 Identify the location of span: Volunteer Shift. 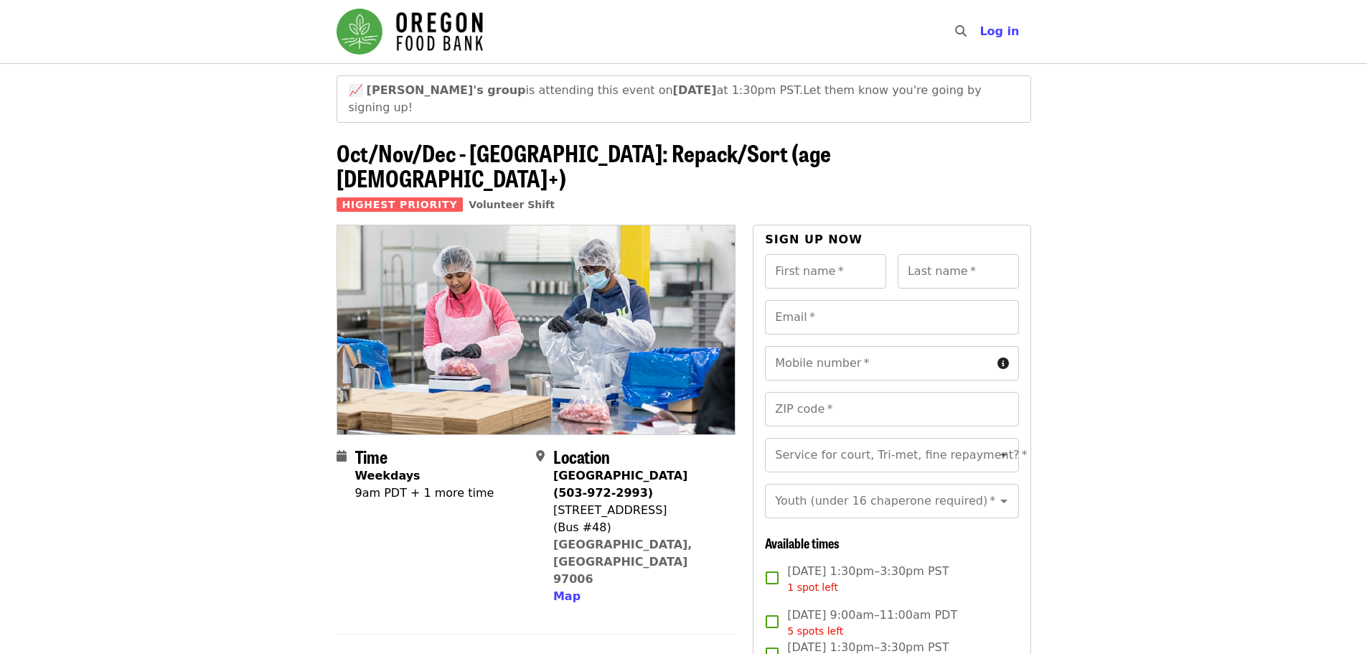
(511, 204).